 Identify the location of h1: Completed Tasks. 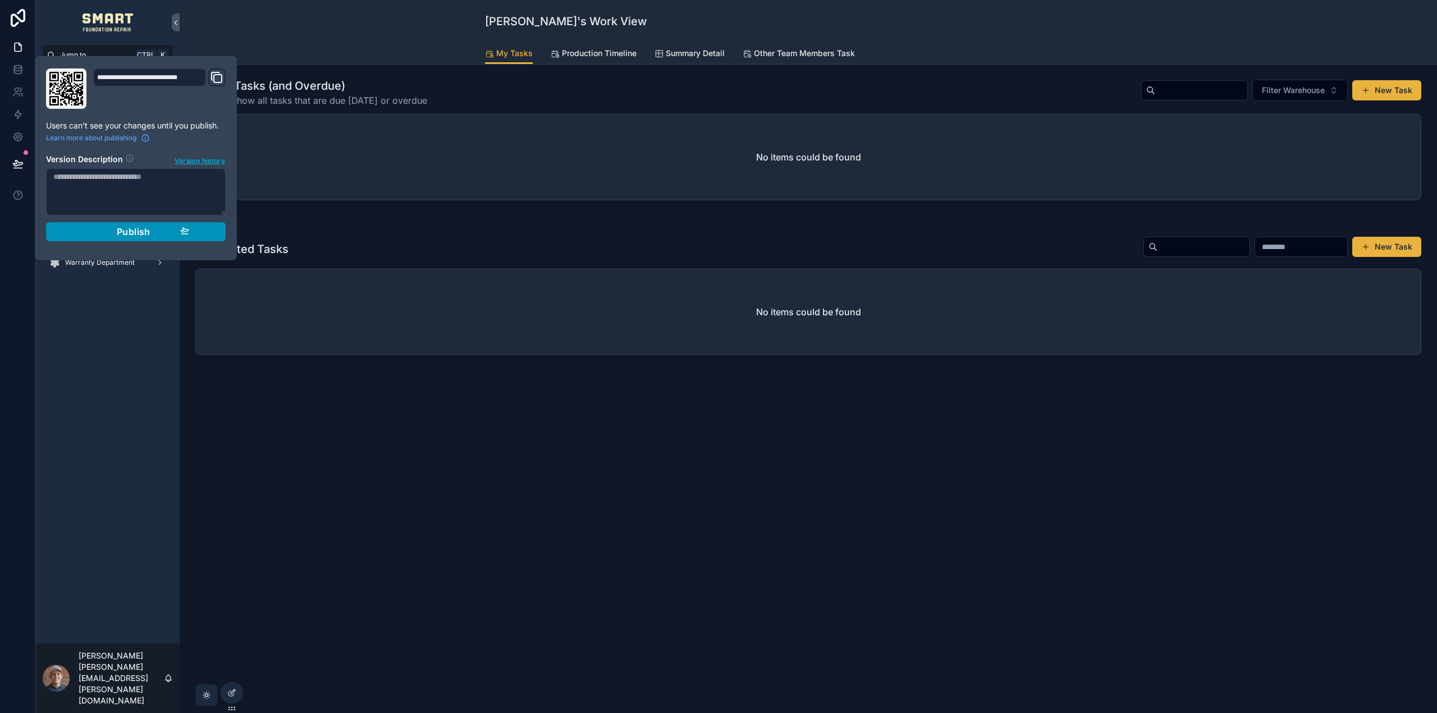
(242, 249).